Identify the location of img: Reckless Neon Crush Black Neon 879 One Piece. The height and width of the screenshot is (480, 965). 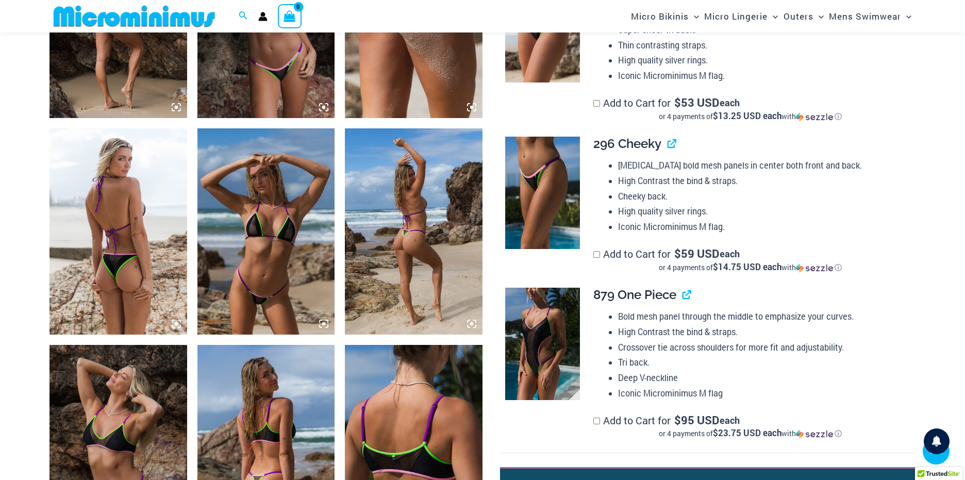
(542, 344).